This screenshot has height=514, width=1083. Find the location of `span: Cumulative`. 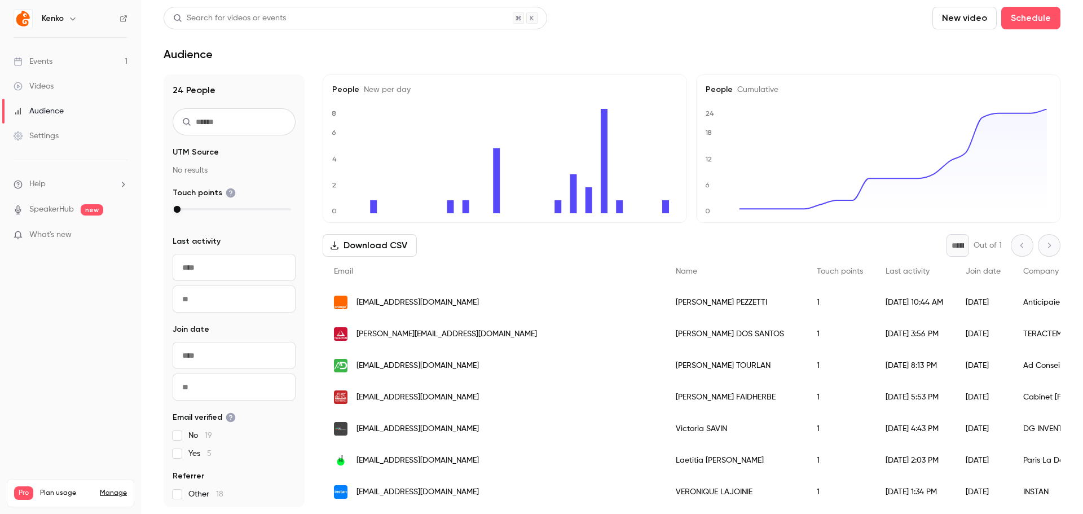

span: Cumulative is located at coordinates (755, 90).